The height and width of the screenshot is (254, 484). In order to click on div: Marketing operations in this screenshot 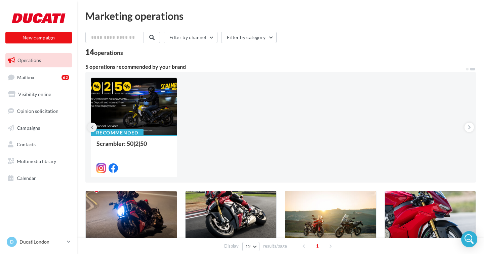, I will do `click(281, 16)`.